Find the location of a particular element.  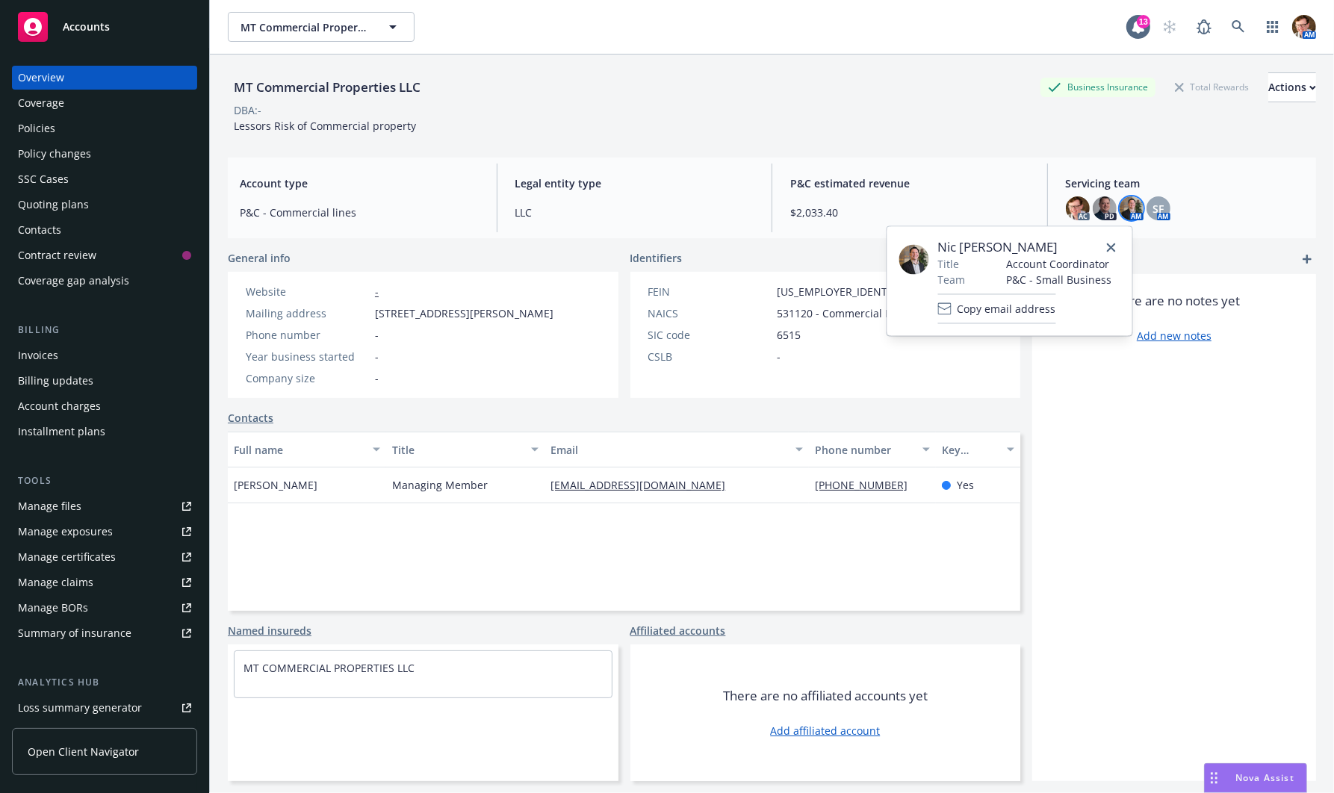

div: Drag to move is located at coordinates (1214, 778).